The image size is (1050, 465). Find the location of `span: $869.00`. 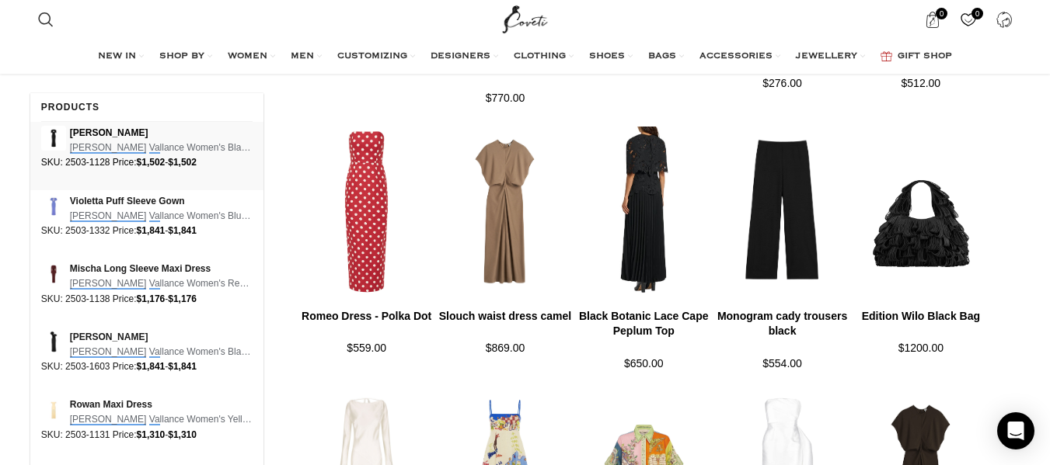

span: $869.00 is located at coordinates (505, 348).